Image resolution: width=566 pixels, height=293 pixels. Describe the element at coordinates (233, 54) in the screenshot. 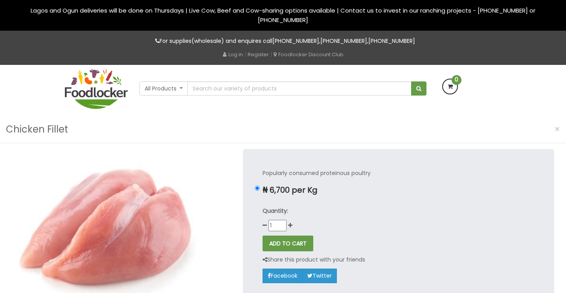

I see `a: Log in` at that location.